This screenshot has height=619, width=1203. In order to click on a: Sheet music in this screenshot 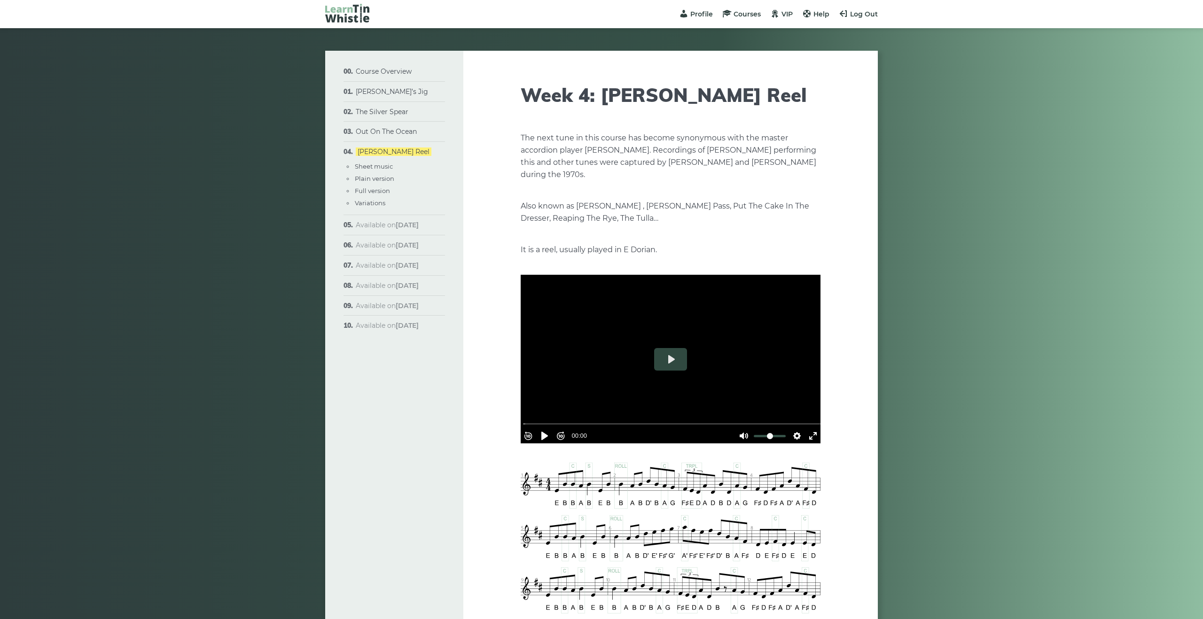, I will do `click(374, 166)`.